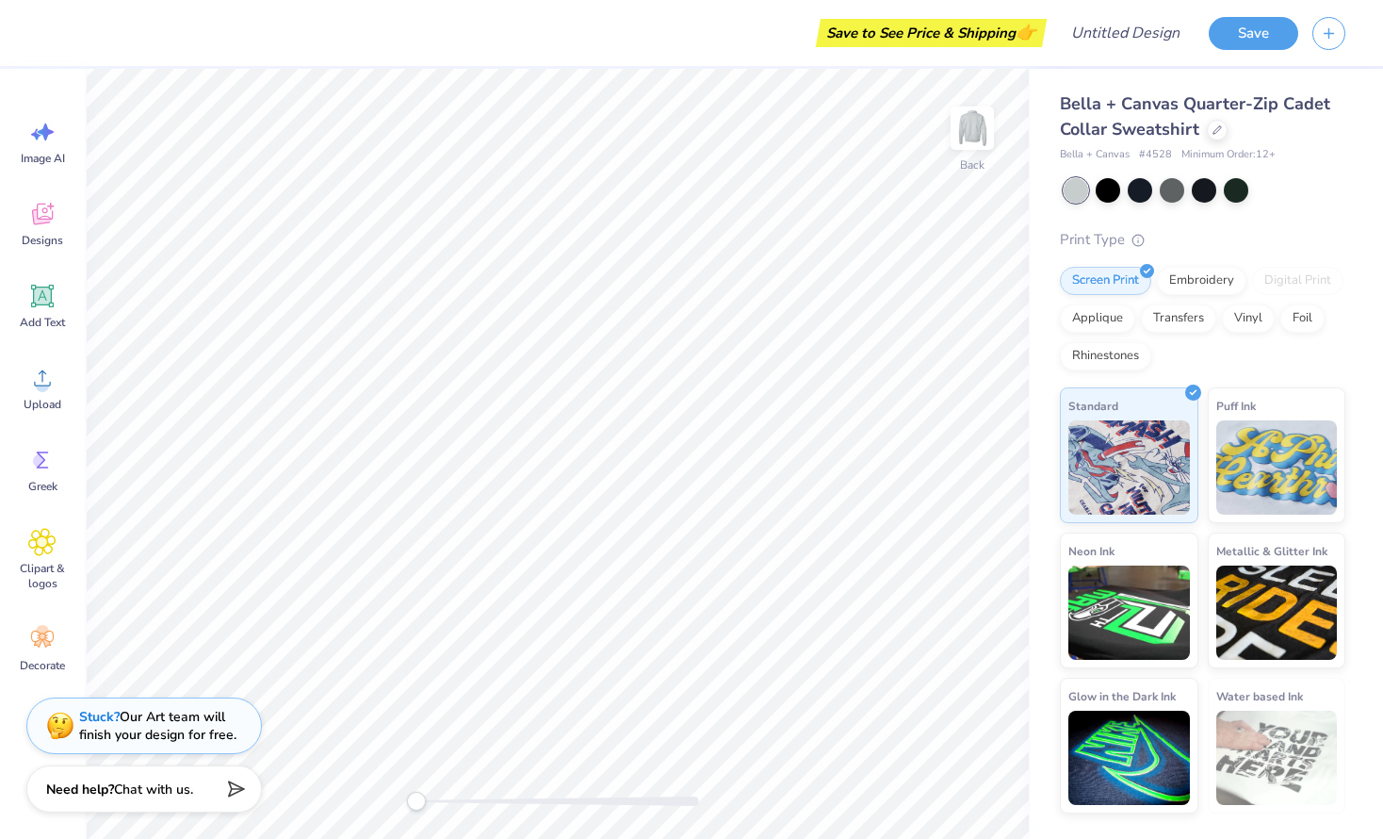  I want to click on span: Puff Ink, so click(1236, 405).